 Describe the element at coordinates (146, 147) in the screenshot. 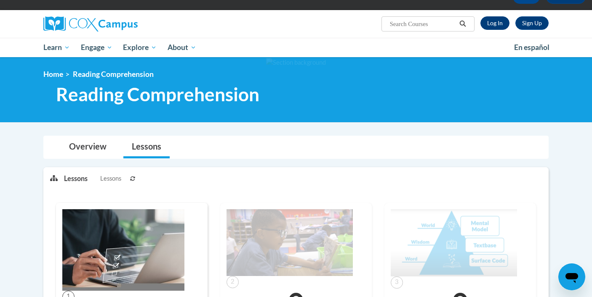

I see `a: Lessons` at that location.